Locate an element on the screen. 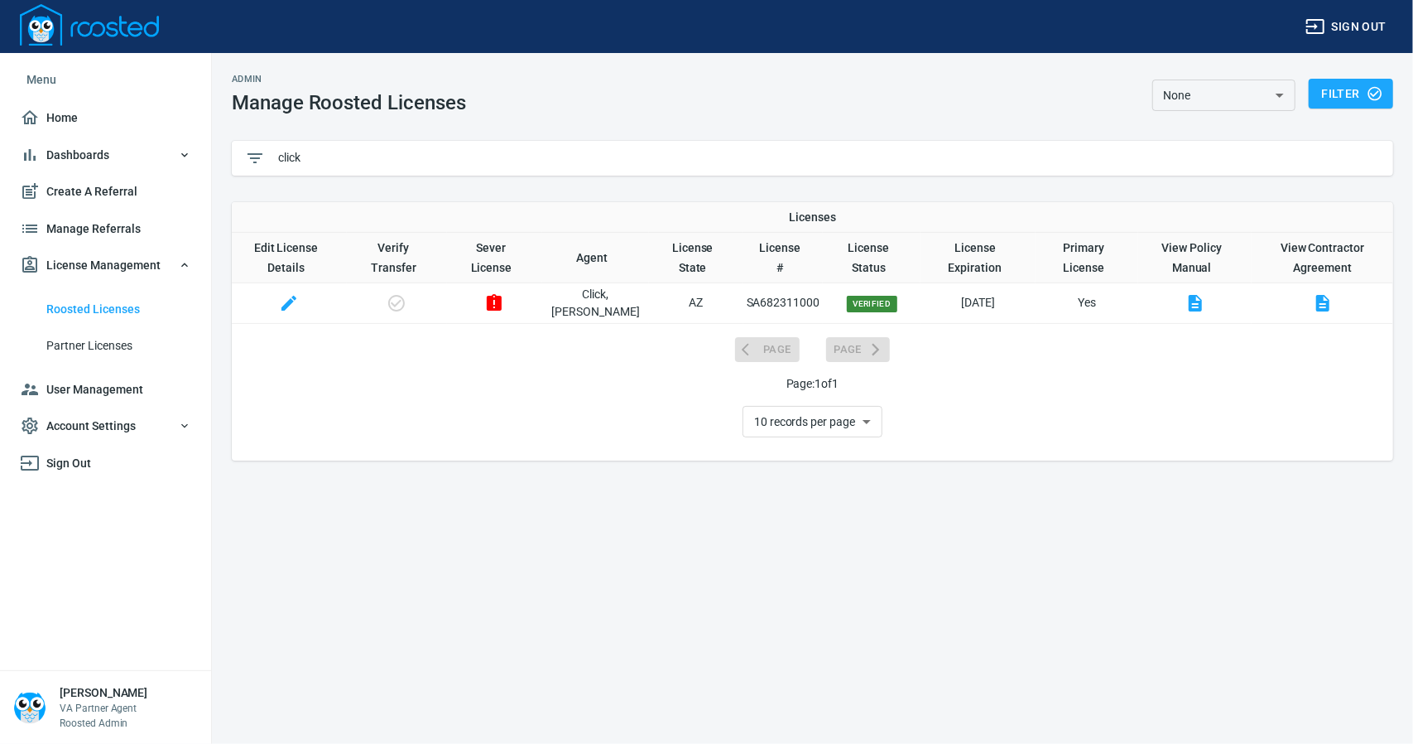 This screenshot has width=1413, height=744. span: Manage Referrals is located at coordinates (105, 229).